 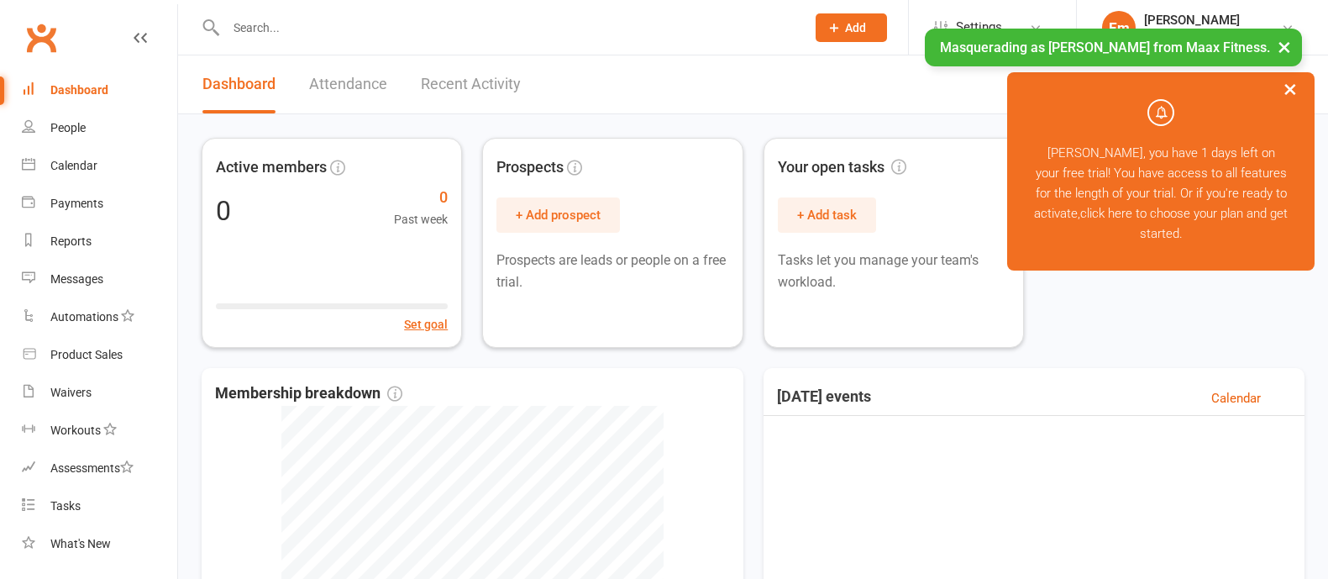 What do you see at coordinates (612, 270) in the screenshot?
I see `p: Prospects are leads or people on a free trial.` at bounding box center [612, 270].